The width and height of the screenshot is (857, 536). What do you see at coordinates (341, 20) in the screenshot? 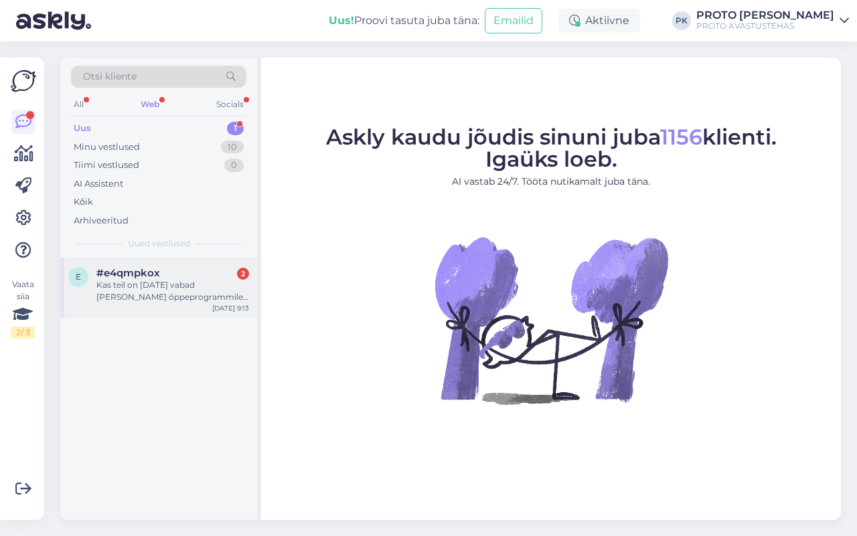
I see `b: Uus!` at bounding box center [341, 20].